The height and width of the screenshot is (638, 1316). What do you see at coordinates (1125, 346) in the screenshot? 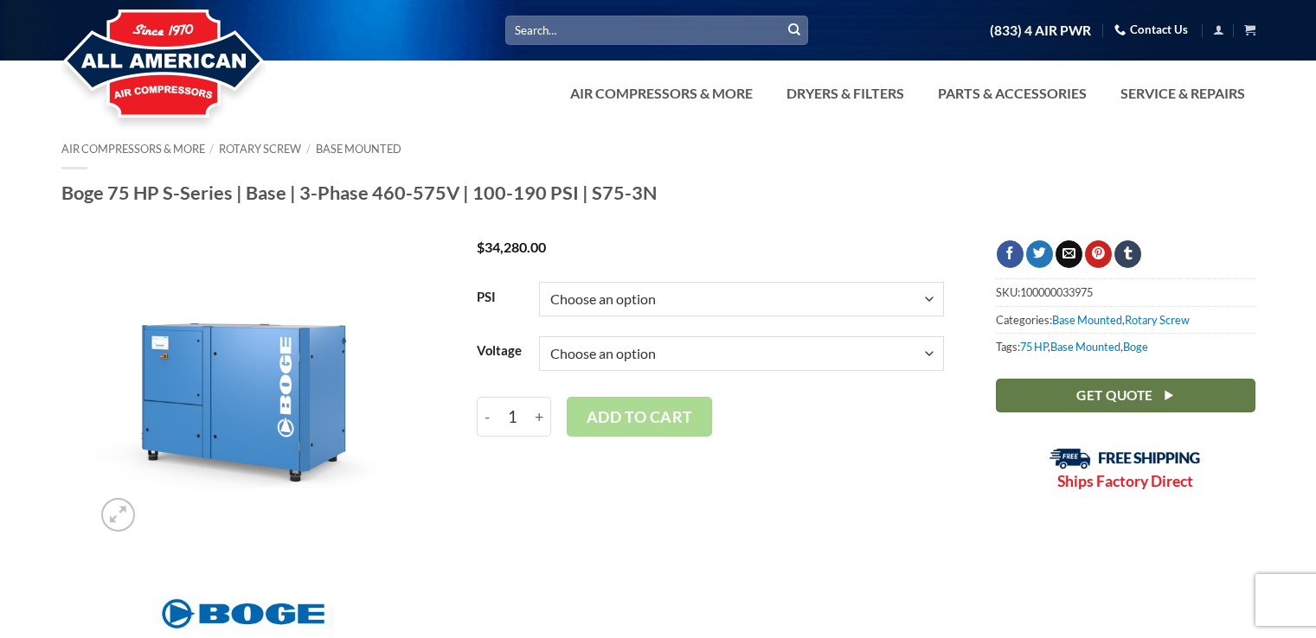
I see `span: Tags: , ,` at bounding box center [1125, 346].